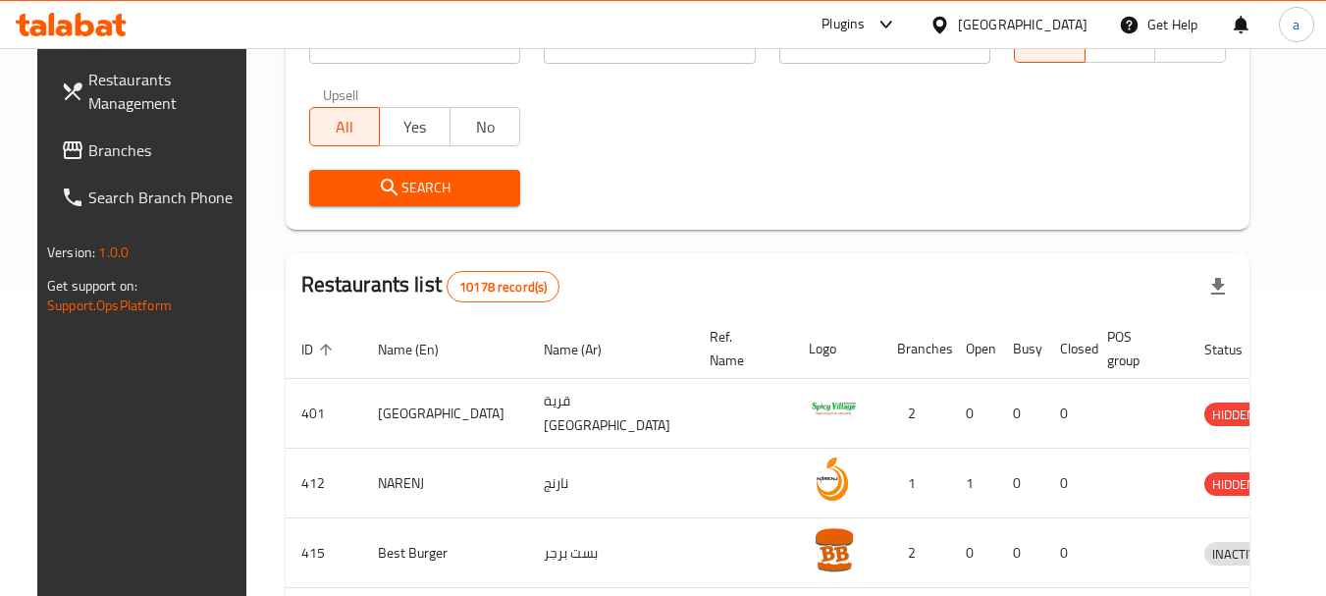 The width and height of the screenshot is (1326, 596). I want to click on td: Best Burger, so click(445, 553).